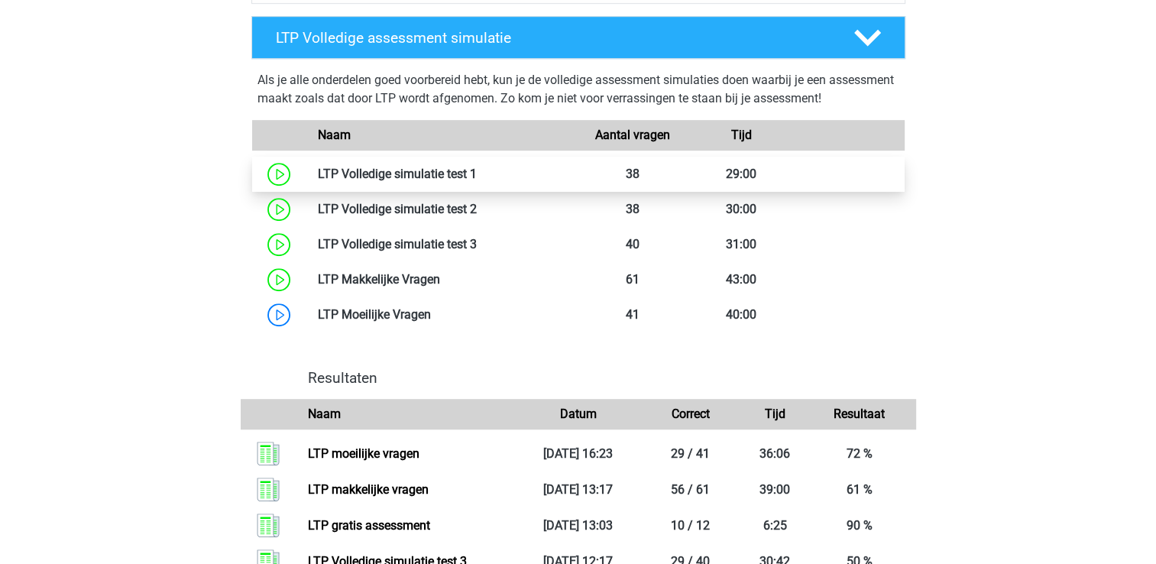 This screenshot has height=564, width=1156. What do you see at coordinates (443, 209) in the screenshot?
I see `div: LTP Volledige simulatie test 2` at bounding box center [443, 209].